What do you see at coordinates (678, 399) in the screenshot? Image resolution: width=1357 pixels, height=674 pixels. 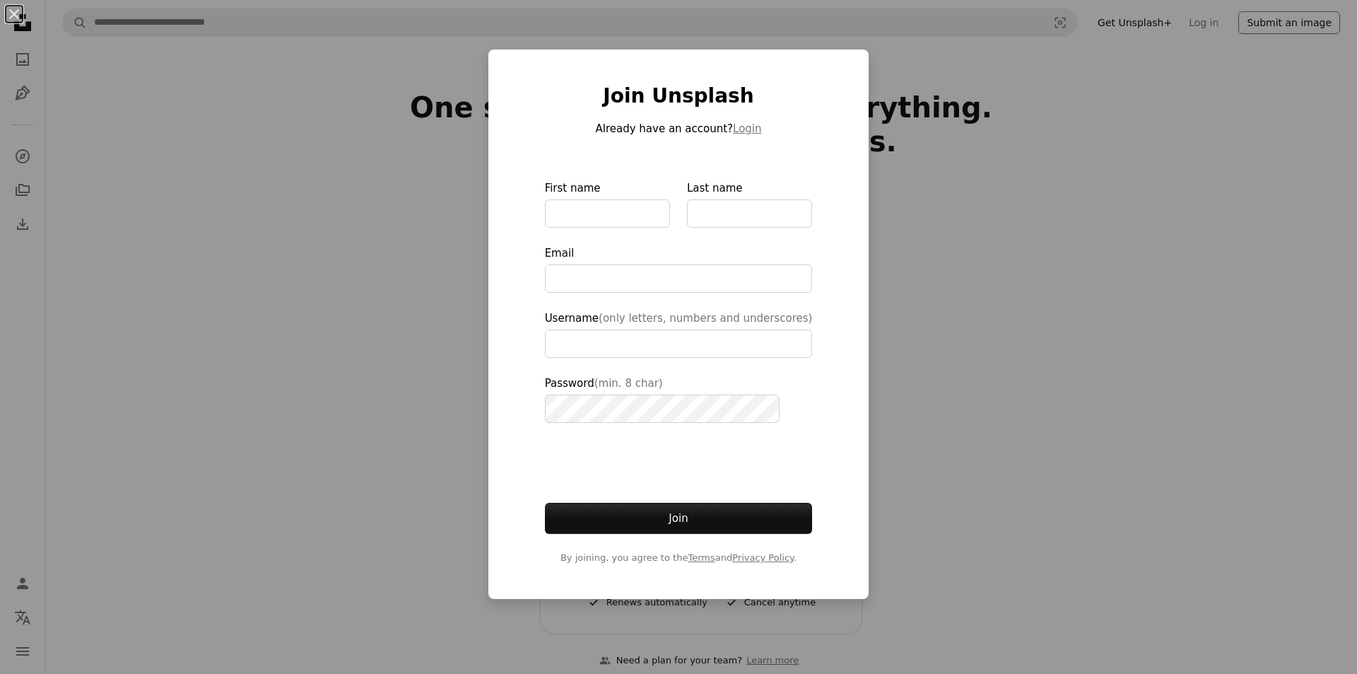 I see `label: Password` at bounding box center [678, 399].